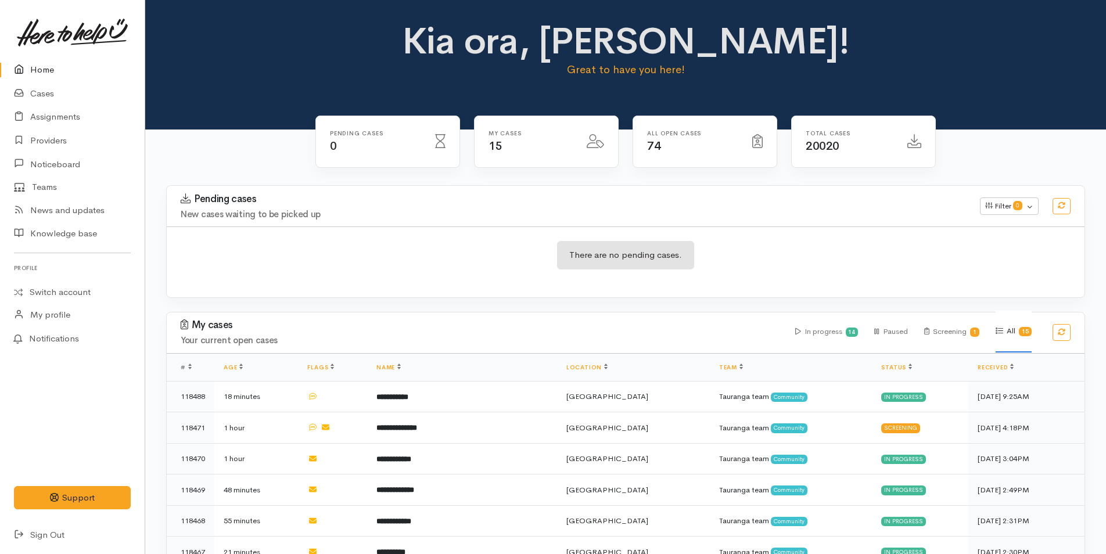 The height and width of the screenshot is (554, 1106). What do you see at coordinates (625, 70) in the screenshot?
I see `p: Great to have you here!` at bounding box center [625, 70].